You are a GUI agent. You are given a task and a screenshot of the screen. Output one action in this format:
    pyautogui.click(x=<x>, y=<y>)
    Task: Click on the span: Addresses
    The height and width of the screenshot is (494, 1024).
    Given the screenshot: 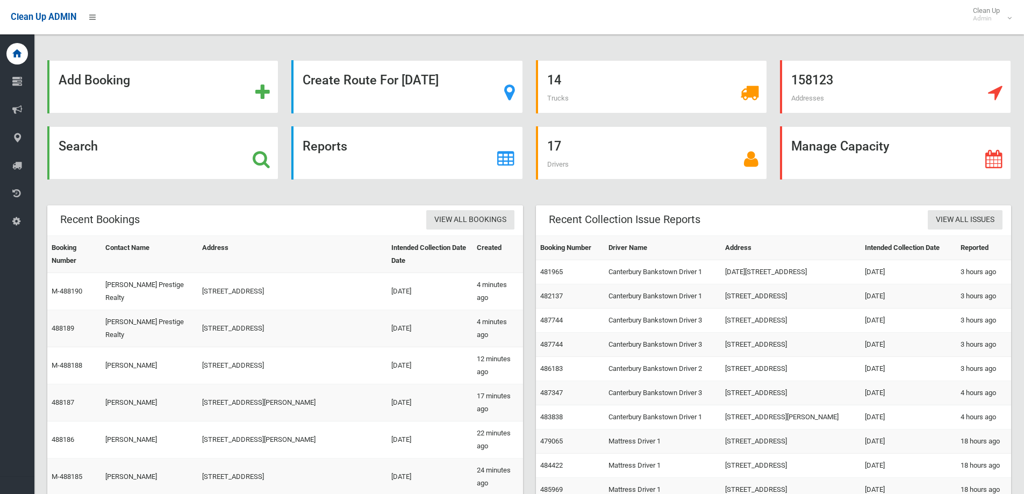 What is the action you would take?
    pyautogui.click(x=807, y=98)
    